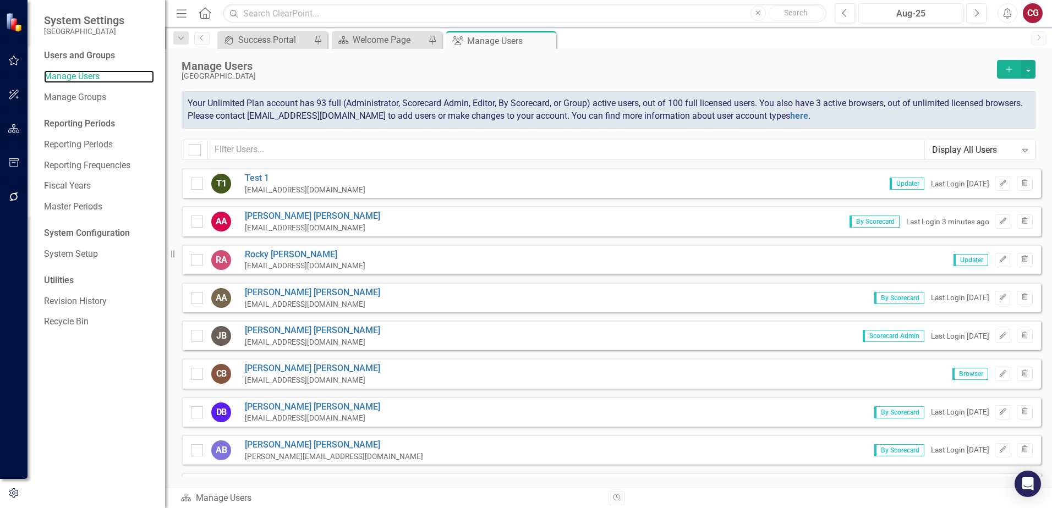 This screenshot has height=508, width=1052. I want to click on div: RA, so click(221, 260).